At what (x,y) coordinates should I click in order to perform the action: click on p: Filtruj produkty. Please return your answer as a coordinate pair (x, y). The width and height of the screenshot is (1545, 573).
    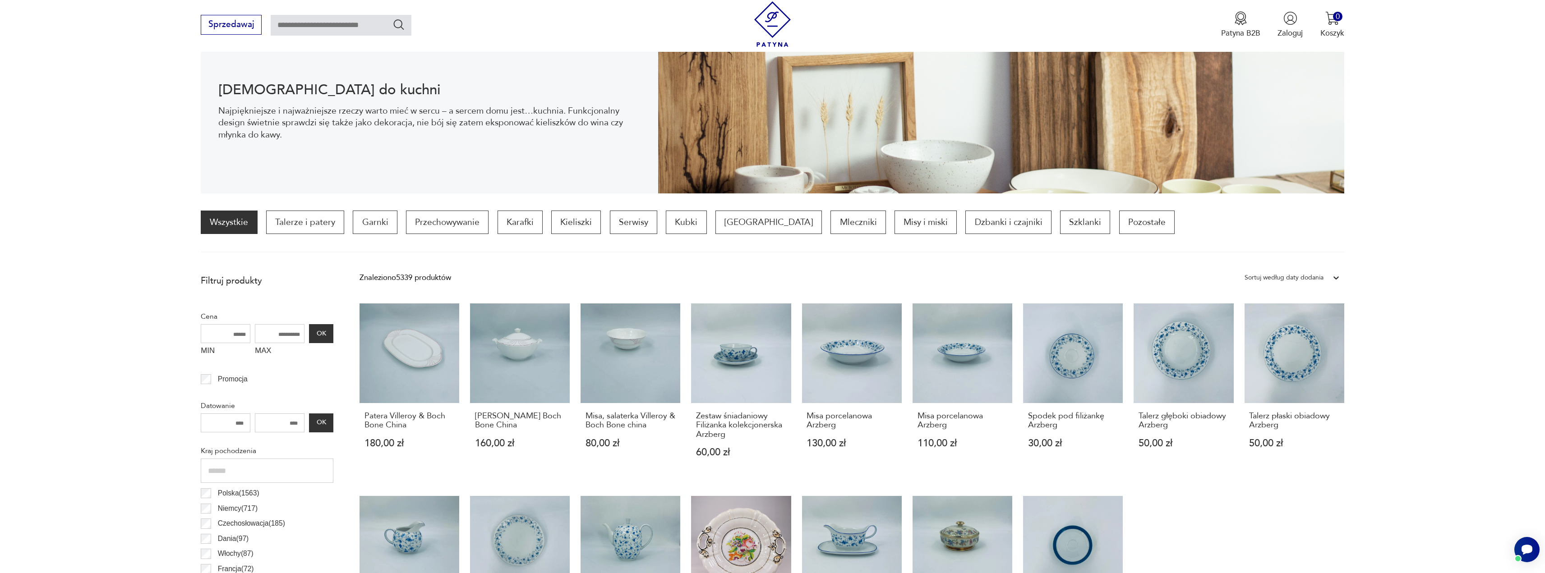
    Looking at the image, I should click on (267, 281).